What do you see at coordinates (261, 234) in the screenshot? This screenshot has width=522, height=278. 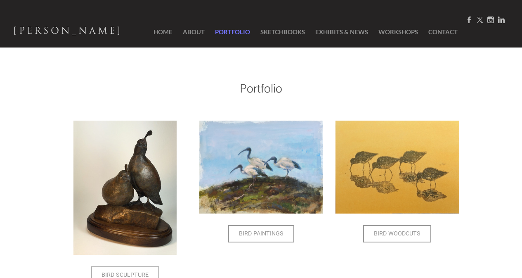 I see `a: Bird Paintings` at bounding box center [261, 234].